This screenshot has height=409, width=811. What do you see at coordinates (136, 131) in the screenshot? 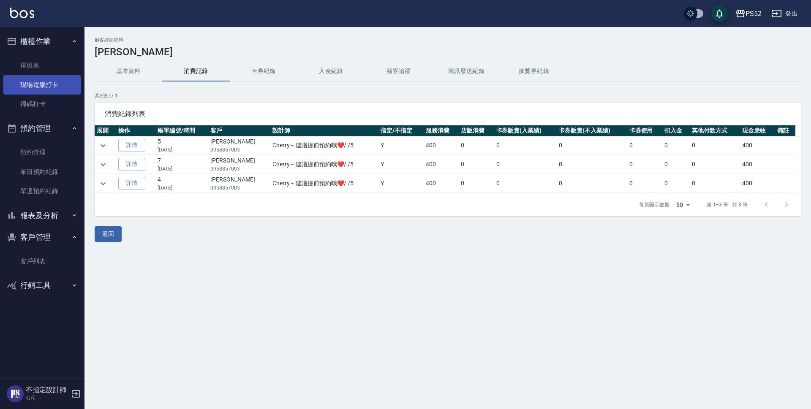
I see `th: 操作` at bounding box center [136, 131].